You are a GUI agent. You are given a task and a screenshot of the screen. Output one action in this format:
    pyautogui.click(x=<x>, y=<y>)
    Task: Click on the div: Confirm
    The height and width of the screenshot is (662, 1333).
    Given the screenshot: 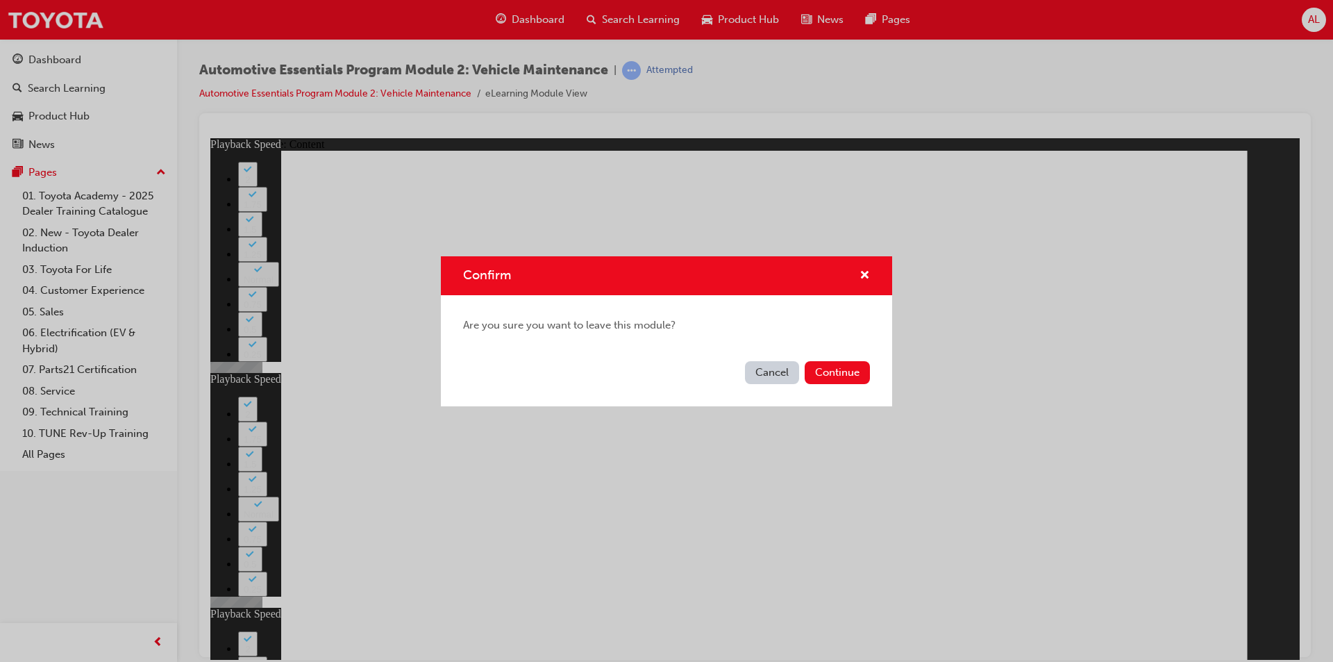 What is the action you would take?
    pyautogui.click(x=666, y=331)
    